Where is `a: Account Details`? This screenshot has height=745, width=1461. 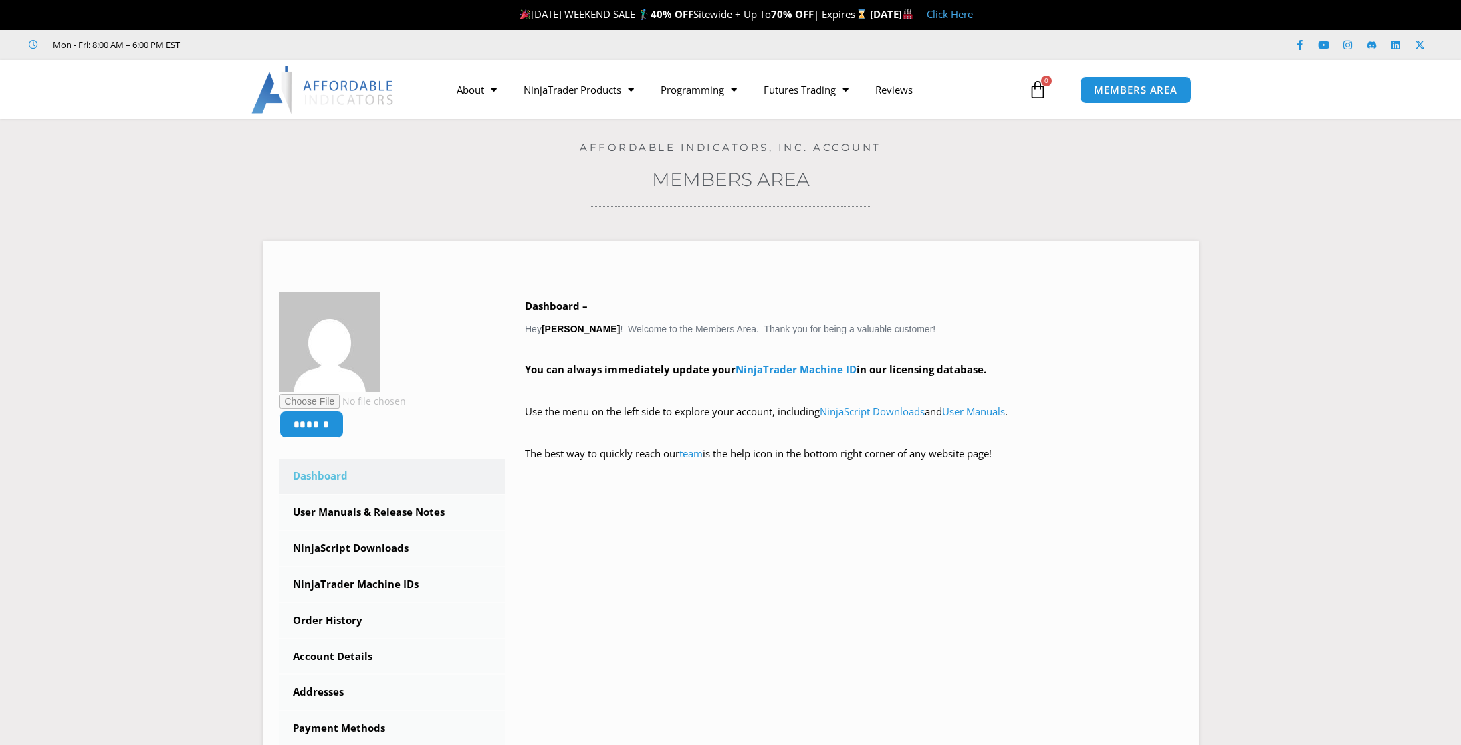
a: Account Details is located at coordinates (392, 656).